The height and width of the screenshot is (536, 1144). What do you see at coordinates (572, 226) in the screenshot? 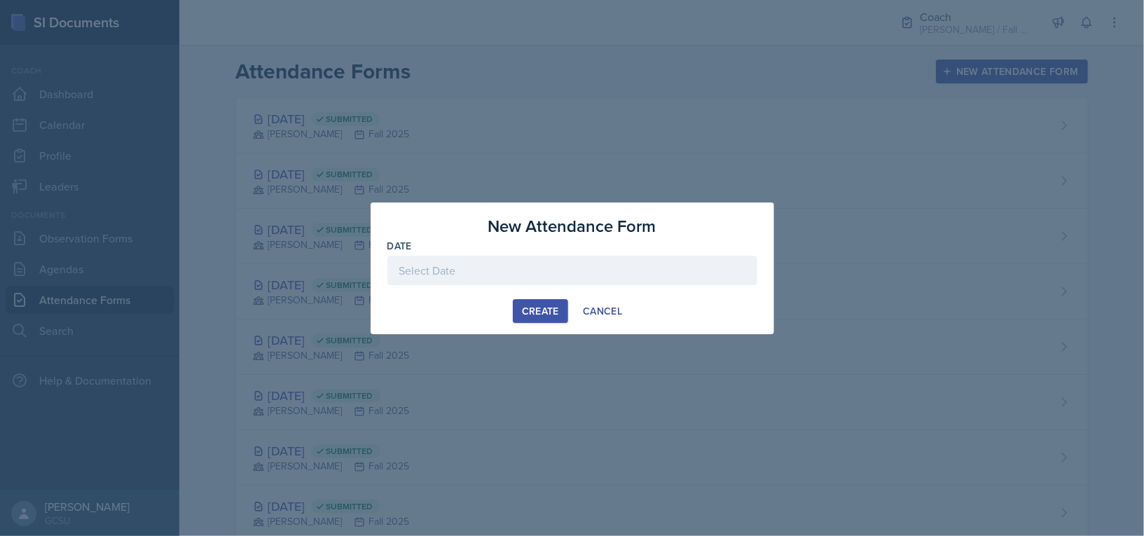
I see `h3: New Attendance Form` at bounding box center [572, 226].